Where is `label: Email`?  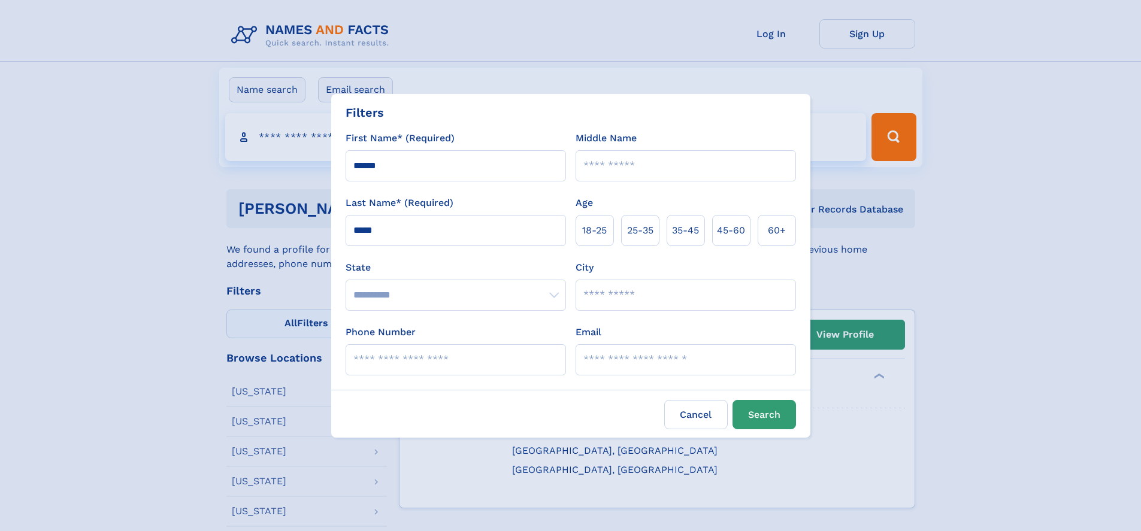 label: Email is located at coordinates (588, 332).